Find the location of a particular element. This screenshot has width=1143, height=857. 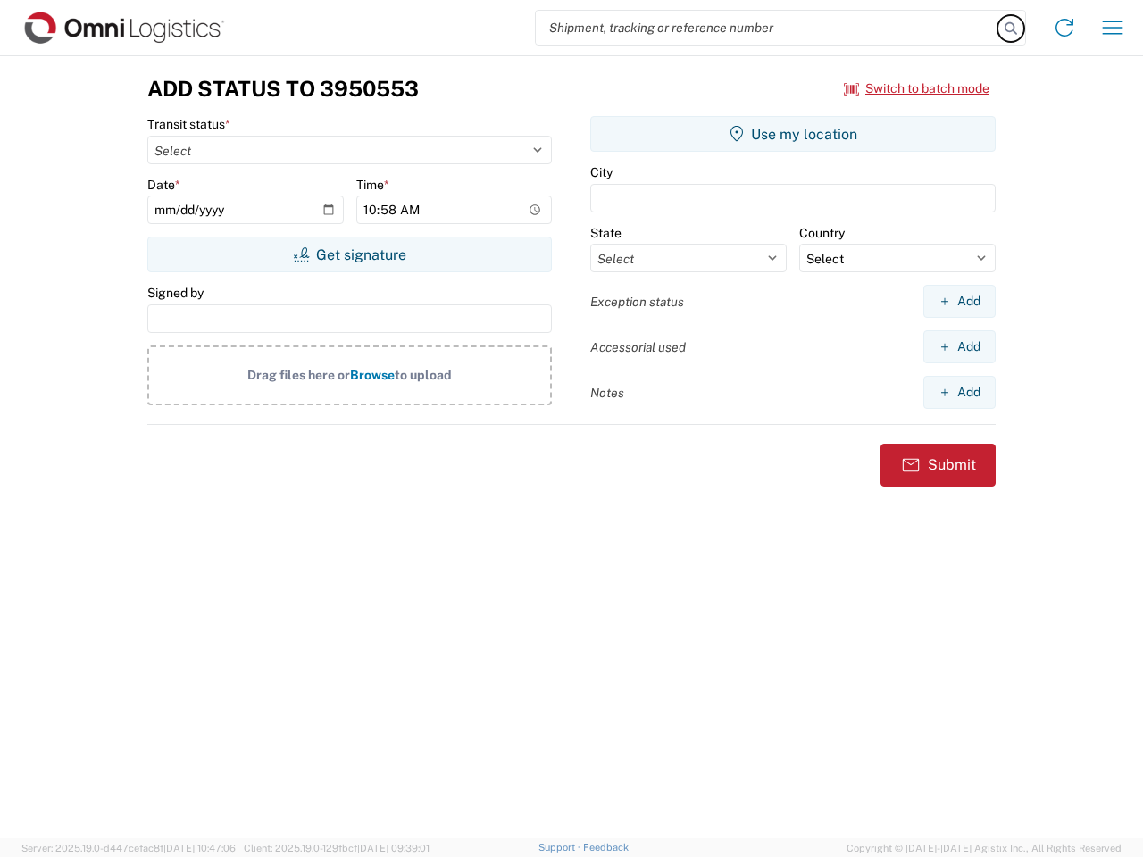

span: Browse is located at coordinates (372, 375).